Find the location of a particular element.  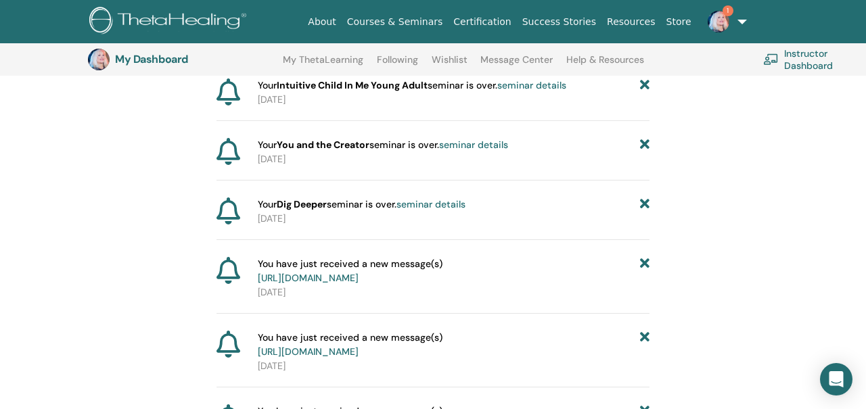

a: Message Center is located at coordinates (516, 65).